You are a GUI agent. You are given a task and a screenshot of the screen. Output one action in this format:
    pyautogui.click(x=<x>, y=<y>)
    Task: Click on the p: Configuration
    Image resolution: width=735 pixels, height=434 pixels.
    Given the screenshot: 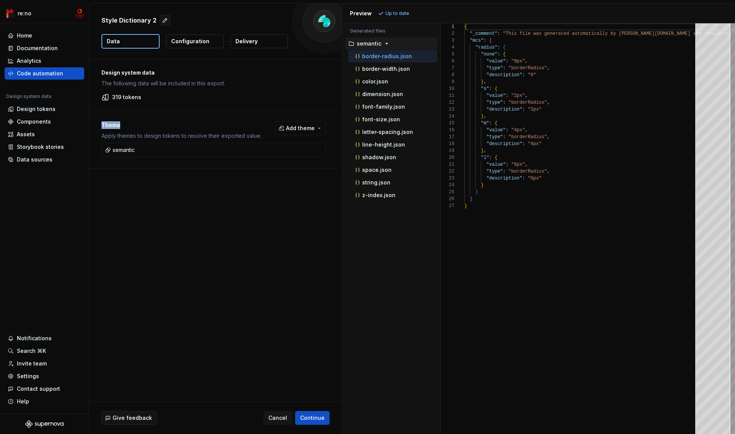 What is the action you would take?
    pyautogui.click(x=190, y=41)
    